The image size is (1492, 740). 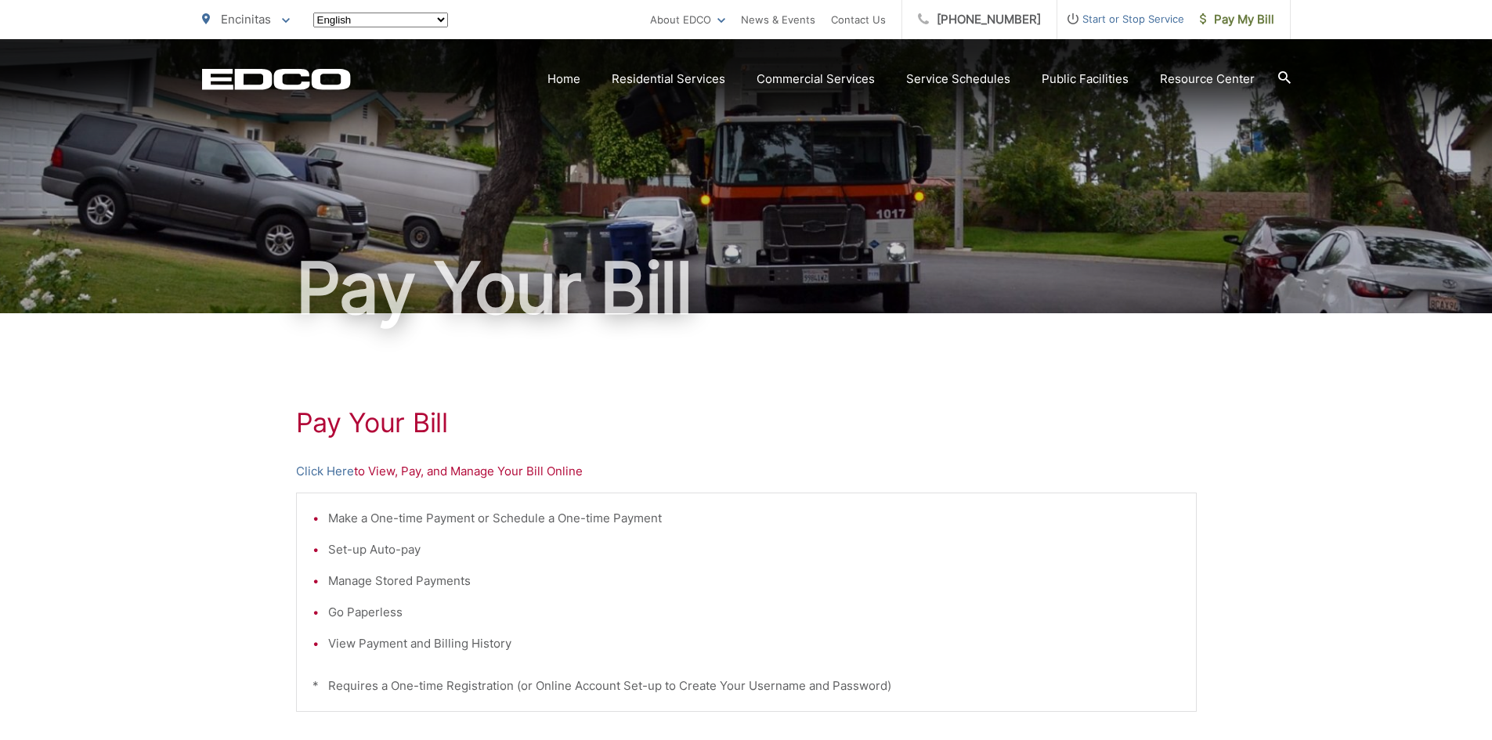 What do you see at coordinates (815, 79) in the screenshot?
I see `a: Commercial Services` at bounding box center [815, 79].